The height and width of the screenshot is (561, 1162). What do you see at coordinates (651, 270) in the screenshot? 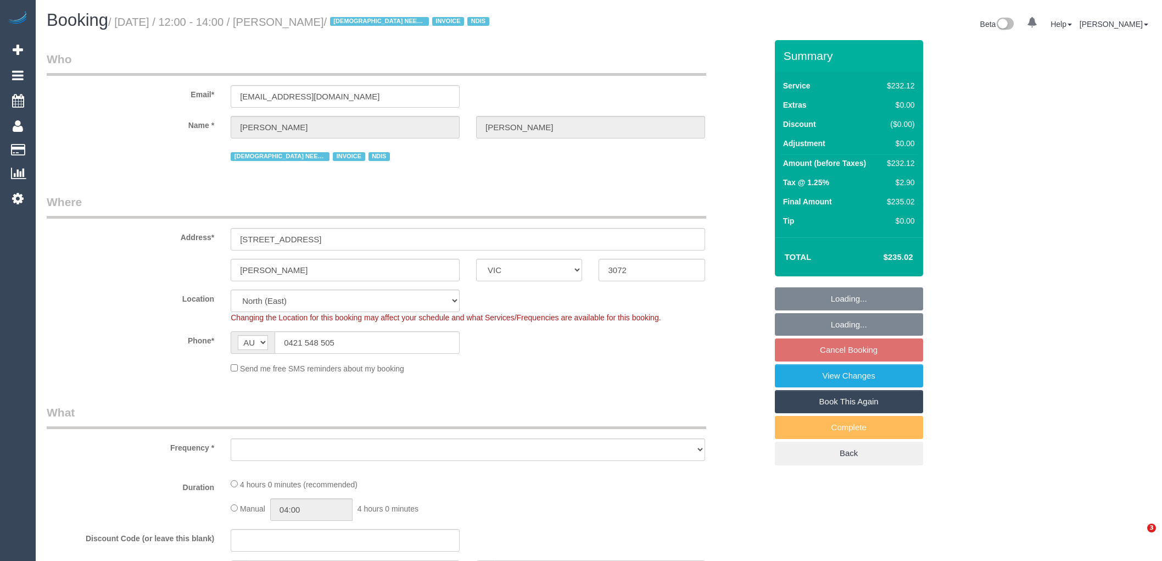
I see `input: Post Code*` at bounding box center [651, 270].